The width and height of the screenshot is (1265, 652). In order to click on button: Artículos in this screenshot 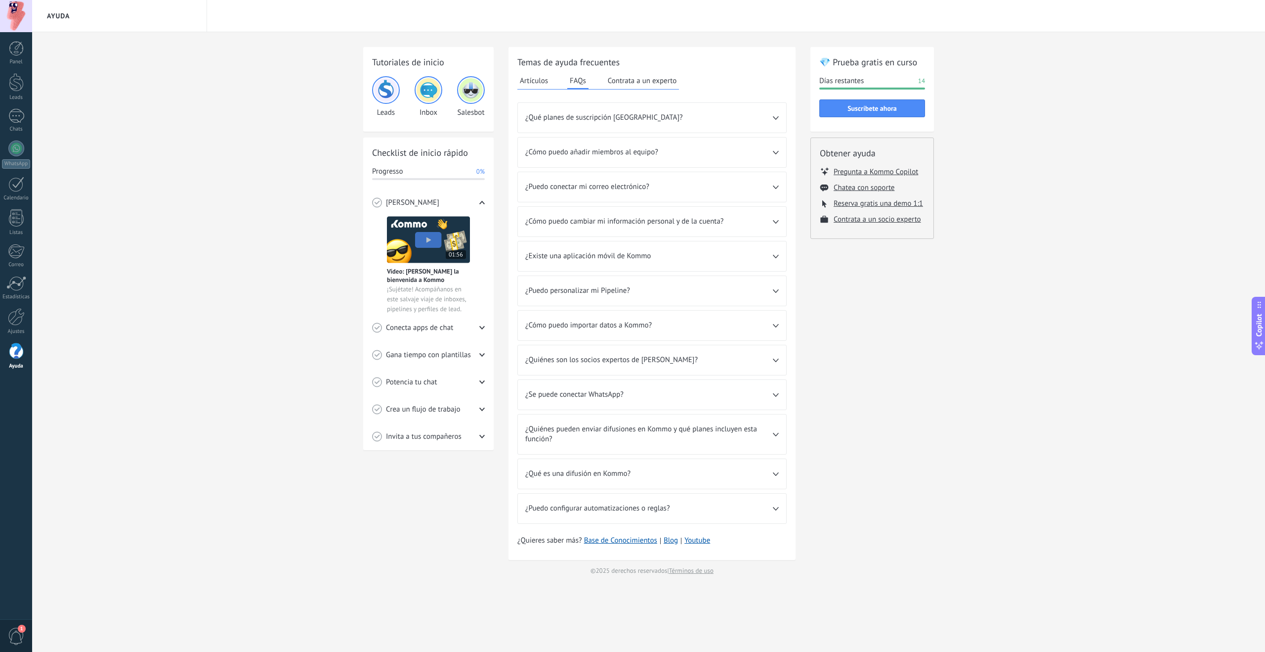, I will do `click(534, 81)`.